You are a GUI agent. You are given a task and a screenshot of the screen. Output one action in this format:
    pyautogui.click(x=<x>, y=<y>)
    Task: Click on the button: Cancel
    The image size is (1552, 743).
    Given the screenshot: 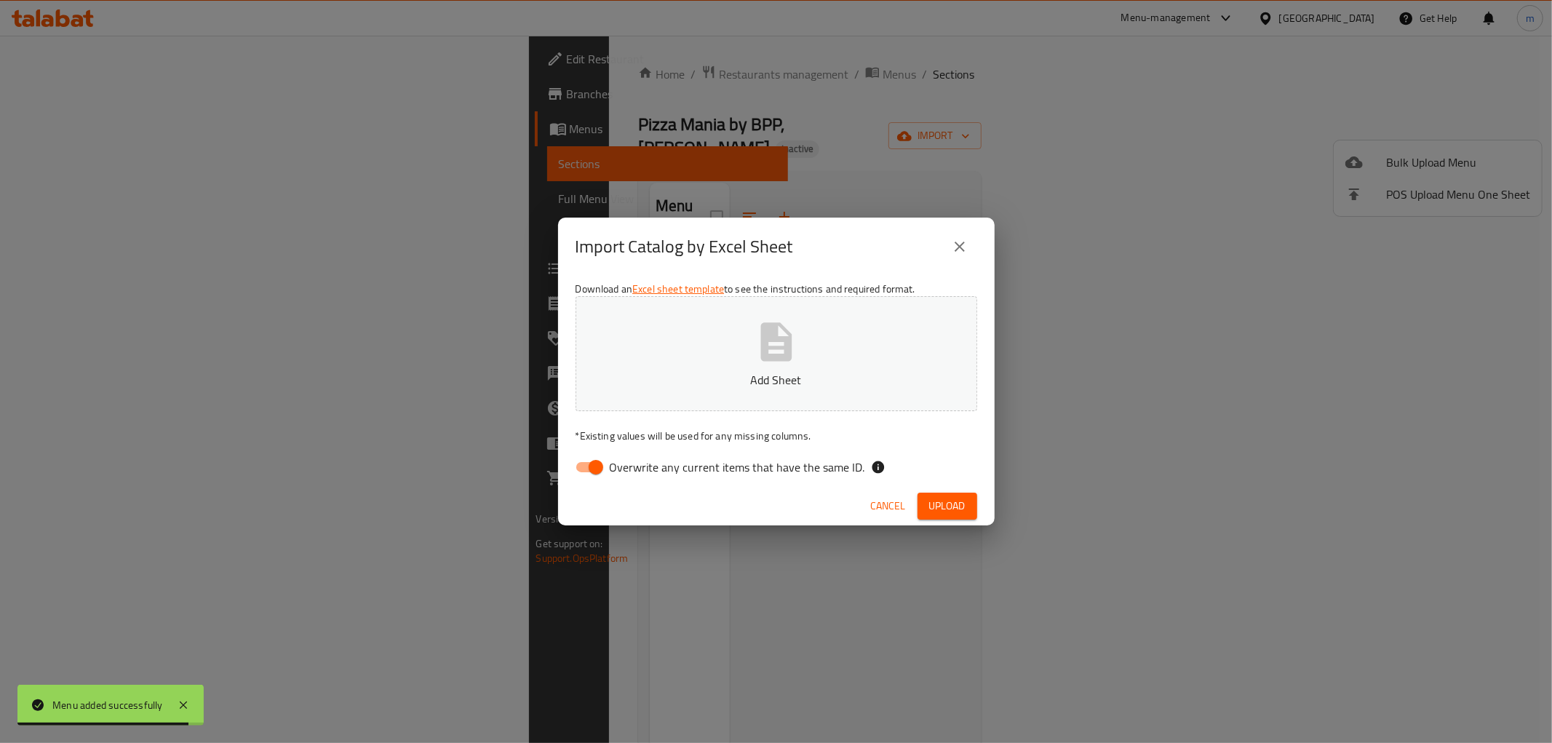 What is the action you would take?
    pyautogui.click(x=888, y=506)
    